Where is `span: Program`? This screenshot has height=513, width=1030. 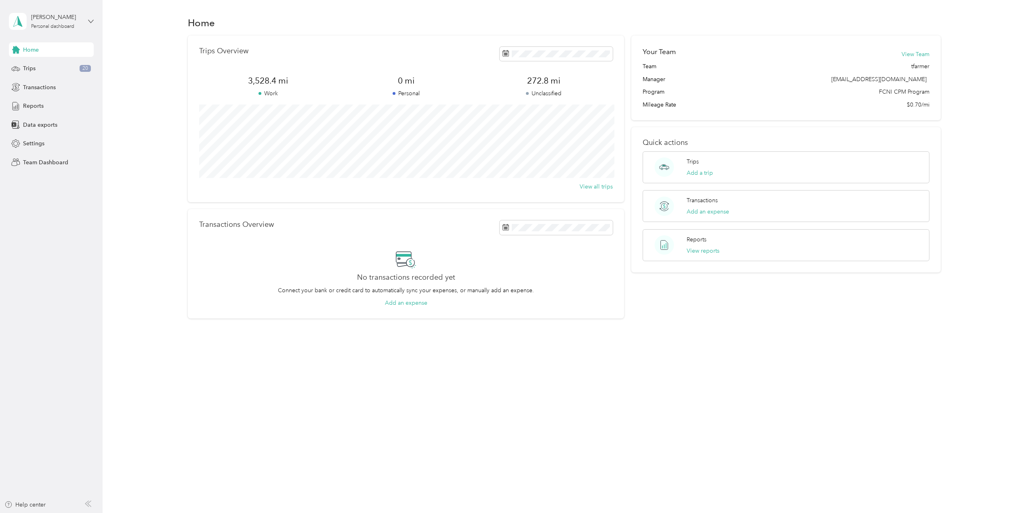
span: Program is located at coordinates (653, 92).